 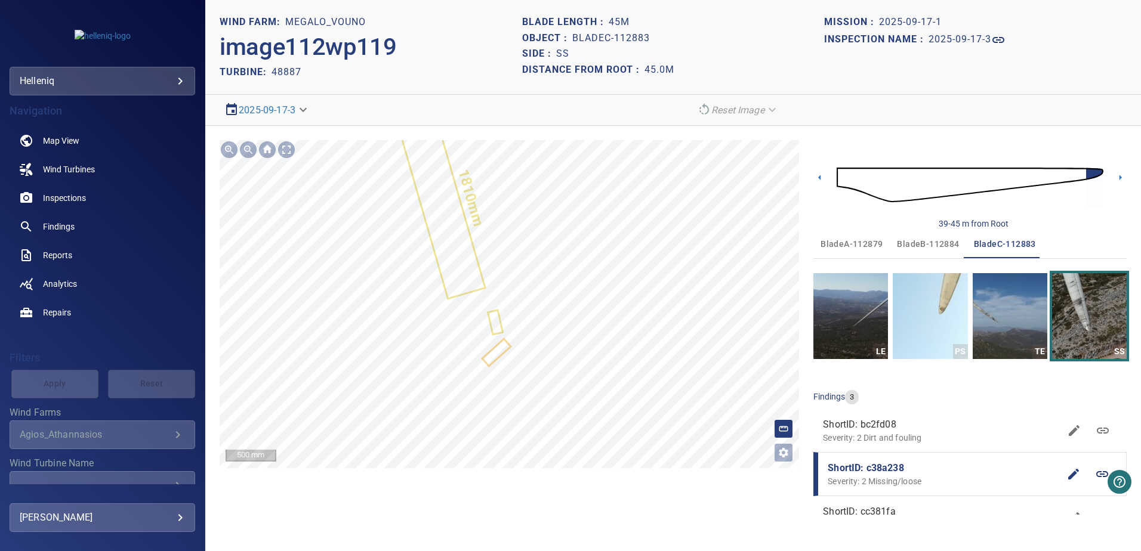 What do you see at coordinates (1119, 352) in the screenshot?
I see `div: SS` at bounding box center [1119, 352].